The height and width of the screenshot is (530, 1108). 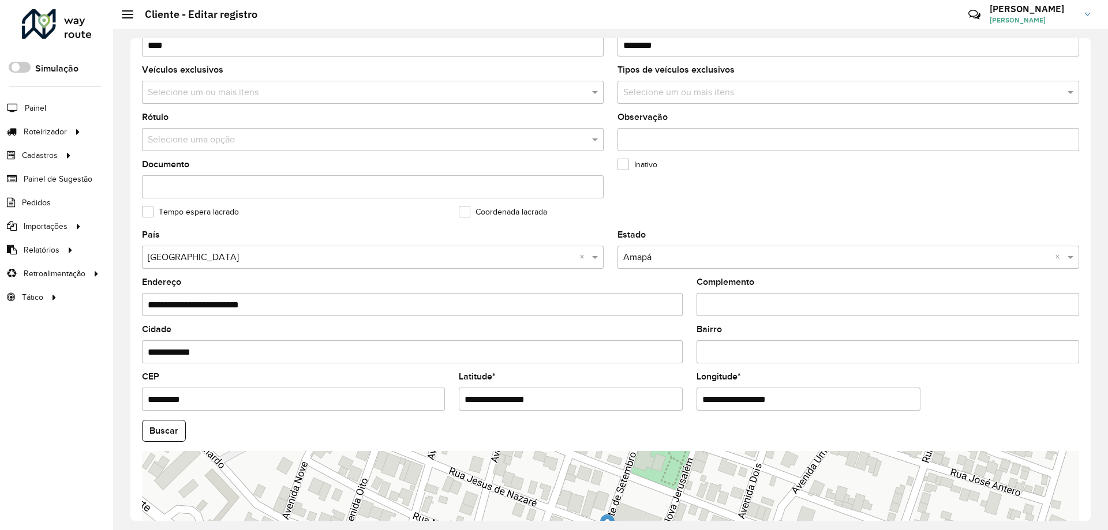 I want to click on label: Rótulo, so click(x=155, y=117).